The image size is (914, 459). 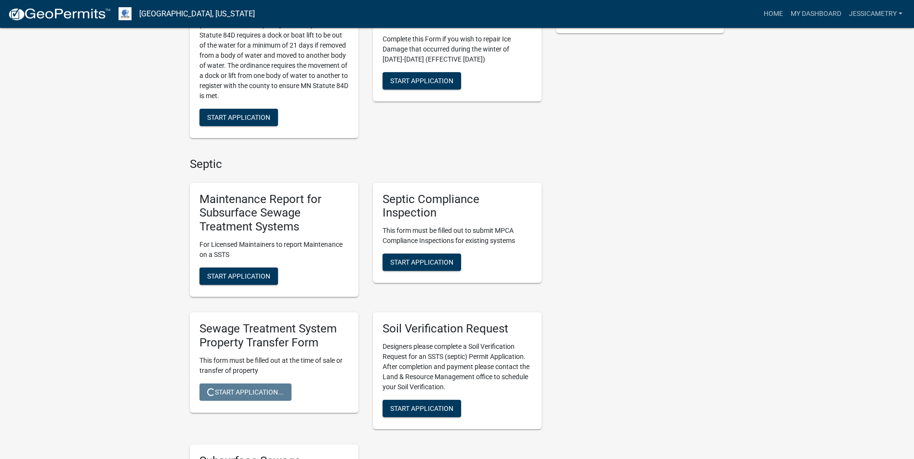 I want to click on p: This form must be filled out to submit MPCA Compliance Inspections for existing systems, so click(x=457, y=236).